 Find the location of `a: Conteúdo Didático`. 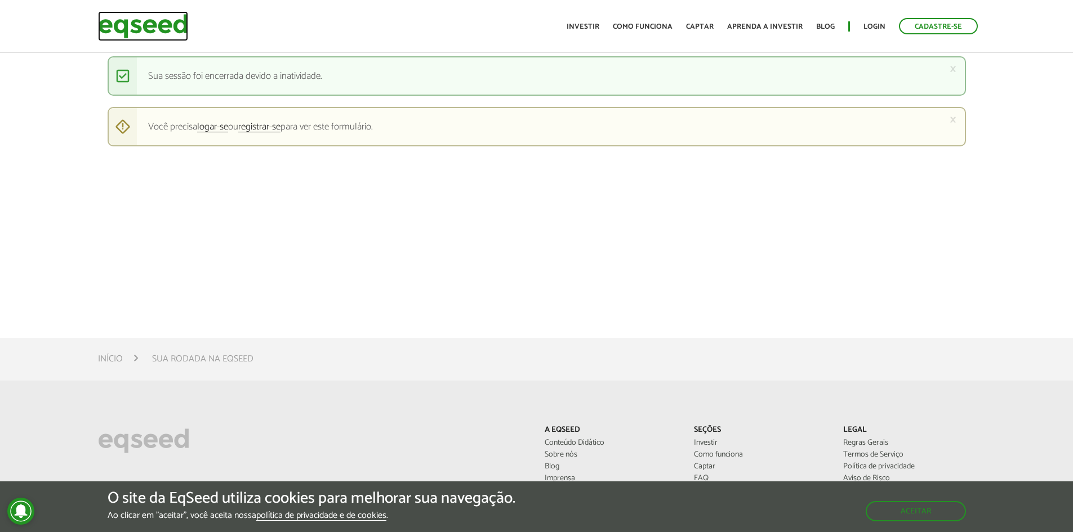

a: Conteúdo Didático is located at coordinates (611, 443).